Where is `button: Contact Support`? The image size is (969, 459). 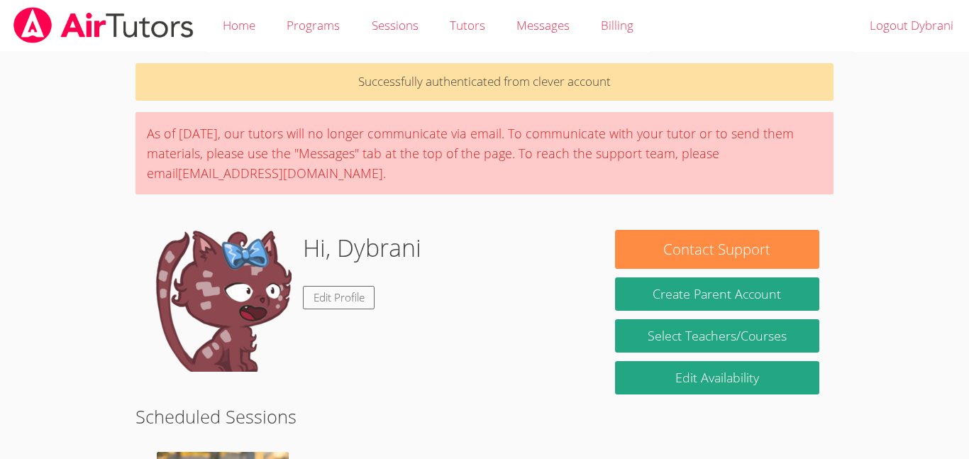
button: Contact Support is located at coordinates (717, 249).